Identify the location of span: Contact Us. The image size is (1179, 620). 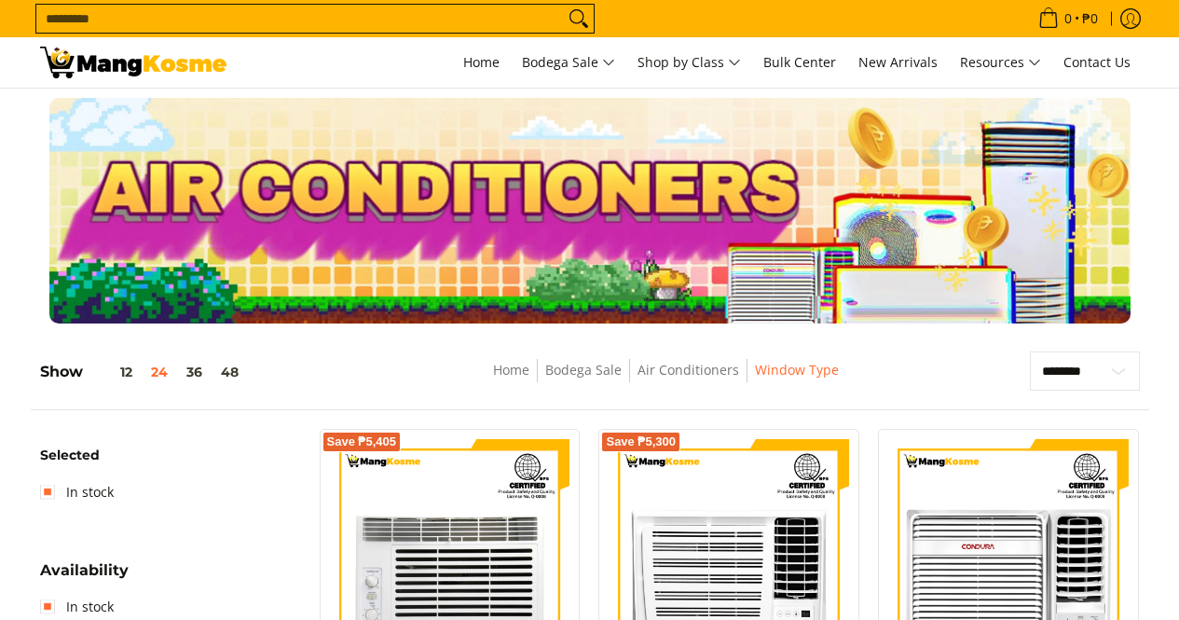
(1097, 61).